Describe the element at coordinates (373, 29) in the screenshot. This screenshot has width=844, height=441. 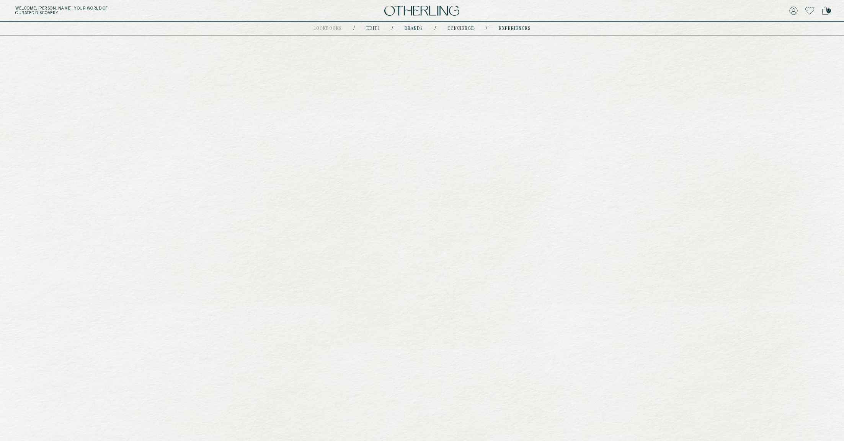
I see `a: Edits` at that location.